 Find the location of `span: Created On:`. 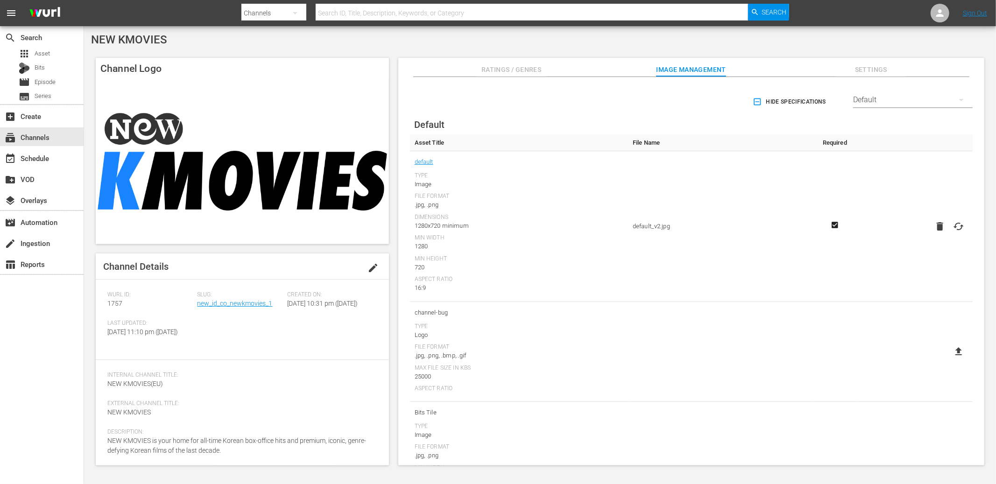

span: Created On: is located at coordinates (330, 295).